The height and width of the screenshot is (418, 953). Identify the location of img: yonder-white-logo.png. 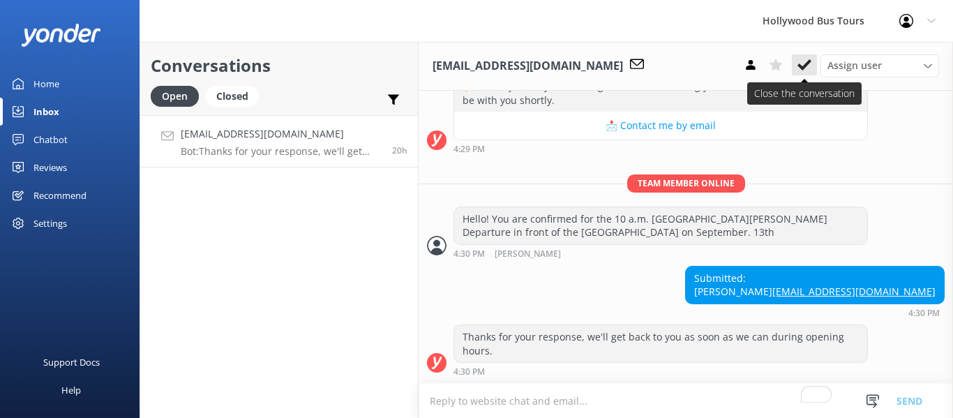
(61, 35).